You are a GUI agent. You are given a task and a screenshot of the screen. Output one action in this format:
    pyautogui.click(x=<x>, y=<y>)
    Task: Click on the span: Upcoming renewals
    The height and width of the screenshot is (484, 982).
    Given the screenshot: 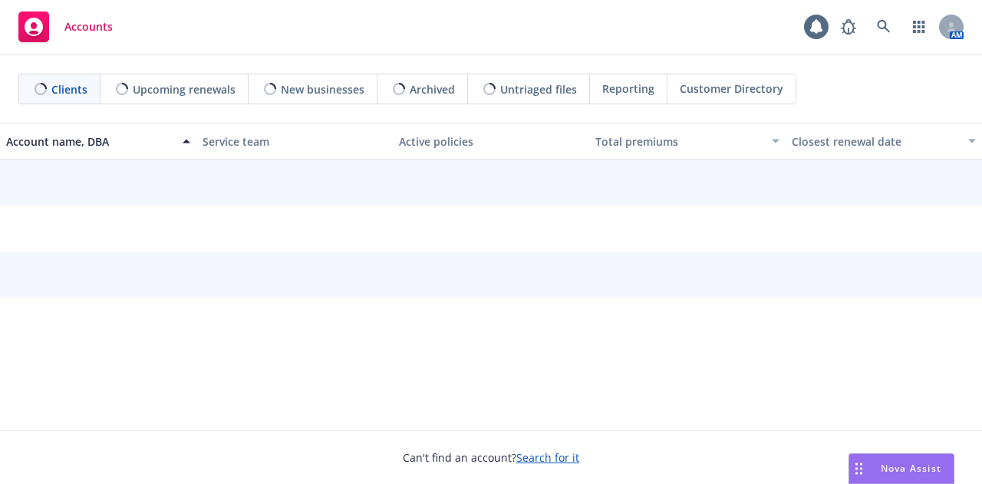 What is the action you would take?
    pyautogui.click(x=184, y=89)
    